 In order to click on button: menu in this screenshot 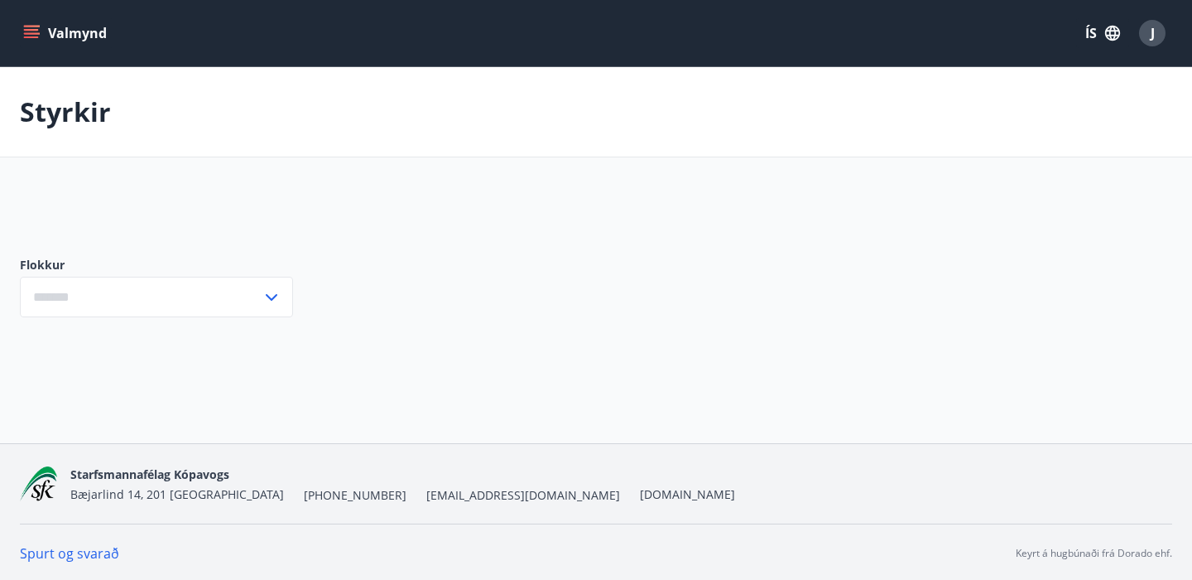, I will do `click(66, 33)`.